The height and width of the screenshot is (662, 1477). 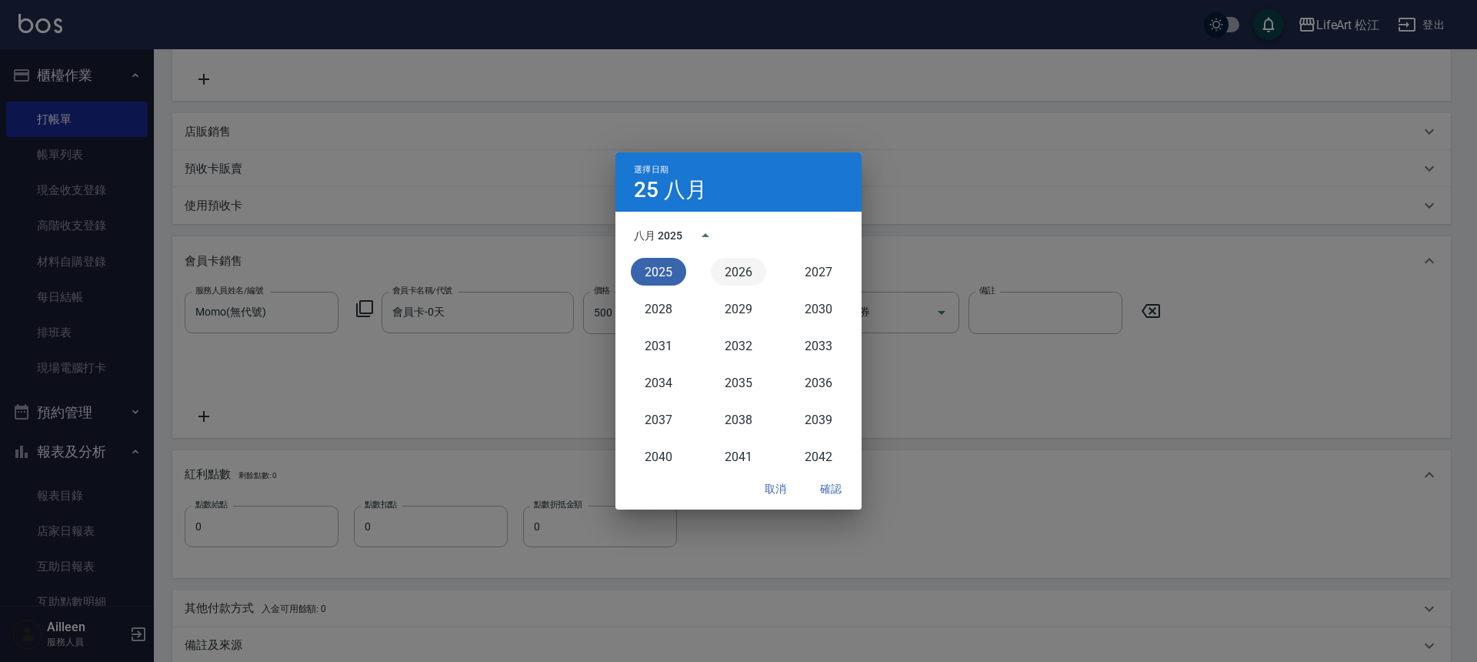 I want to click on button: 2041, so click(x=739, y=456).